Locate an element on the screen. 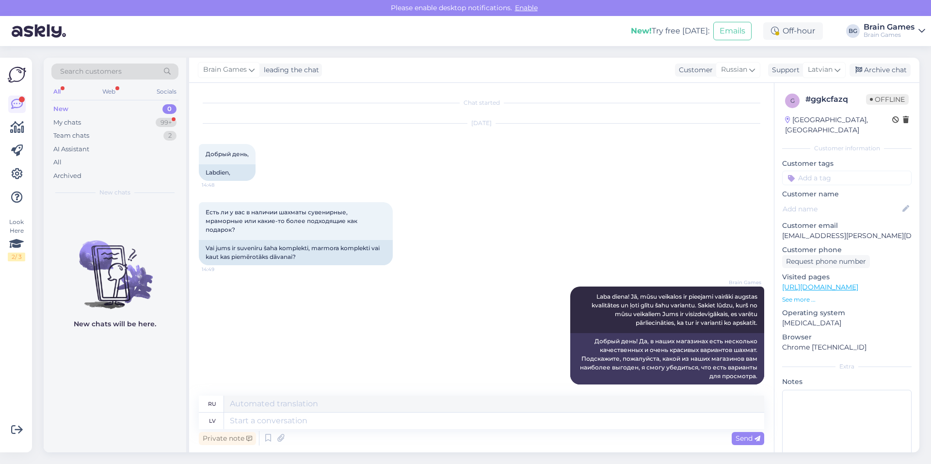 This screenshot has width=931, height=464. div: Off-hour is located at coordinates (792, 31).